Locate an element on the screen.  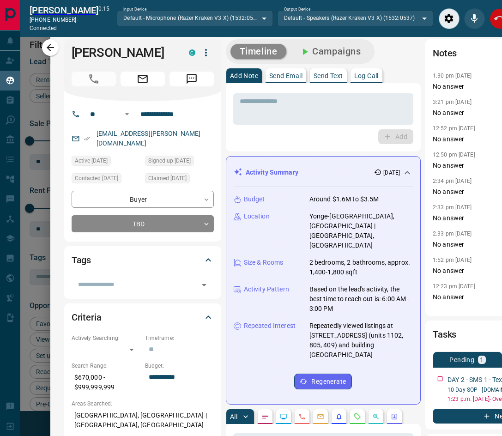
p: Activity Summary is located at coordinates (272, 172).